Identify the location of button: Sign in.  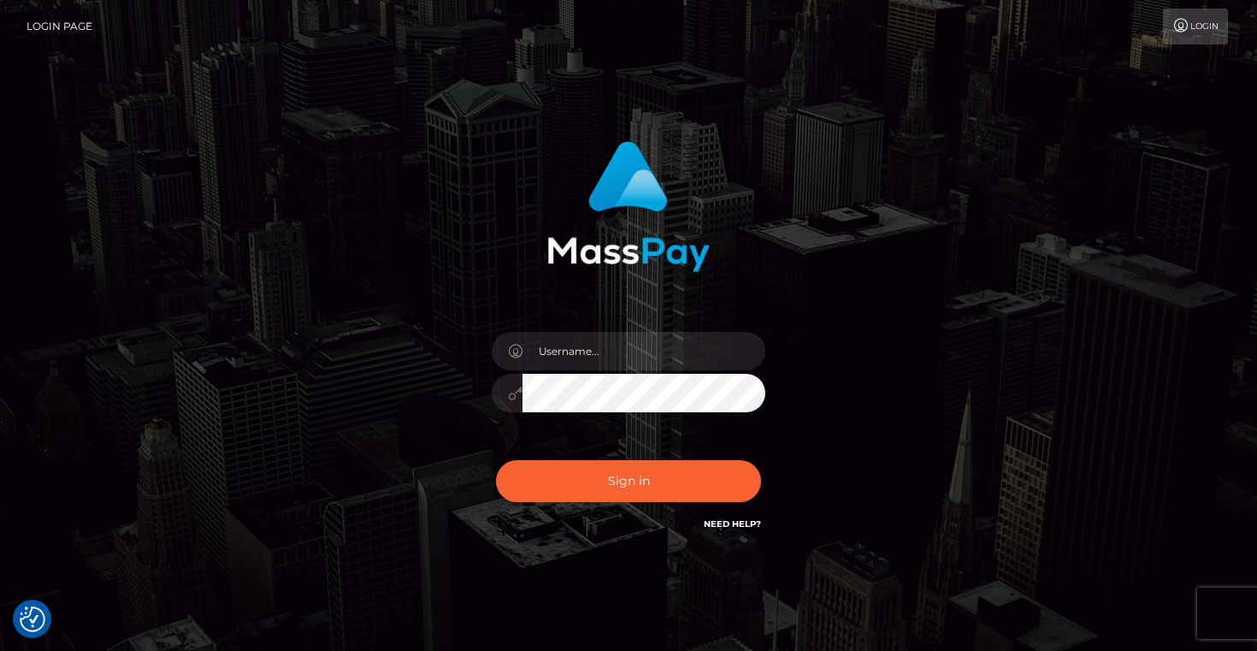
(629, 481).